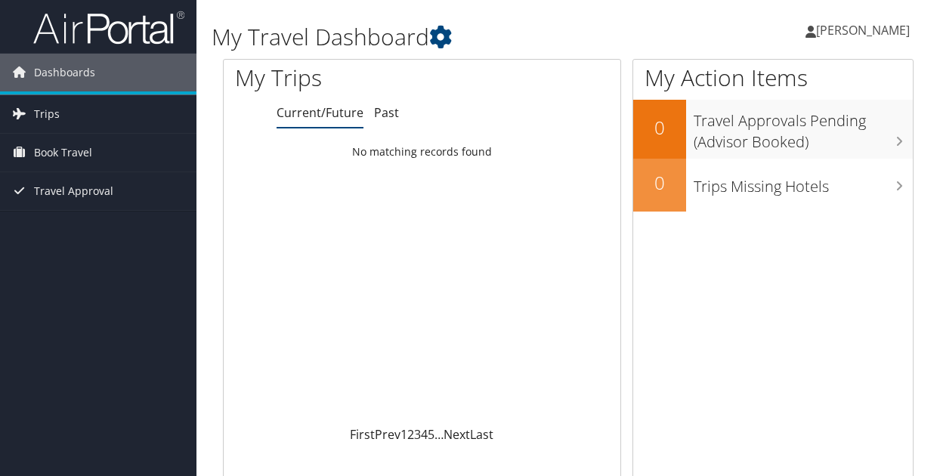  Describe the element at coordinates (431, 435) in the screenshot. I see `a: 5` at that location.